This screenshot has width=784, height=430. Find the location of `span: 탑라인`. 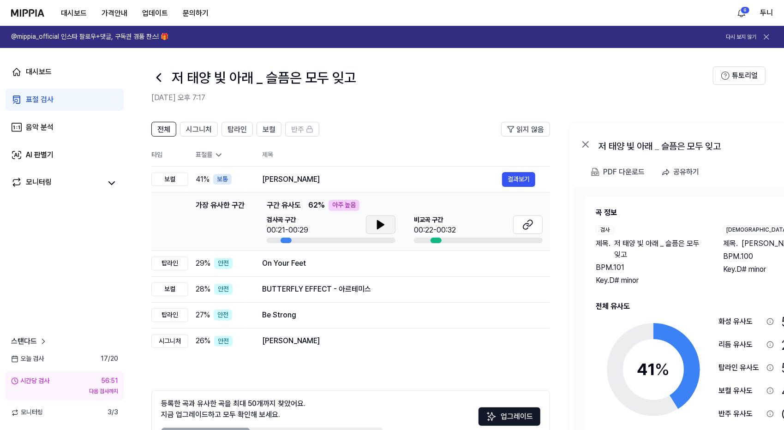

span: 탑라인 is located at coordinates (237, 130).